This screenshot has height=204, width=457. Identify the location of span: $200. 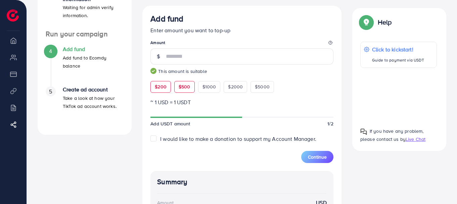
(161, 87).